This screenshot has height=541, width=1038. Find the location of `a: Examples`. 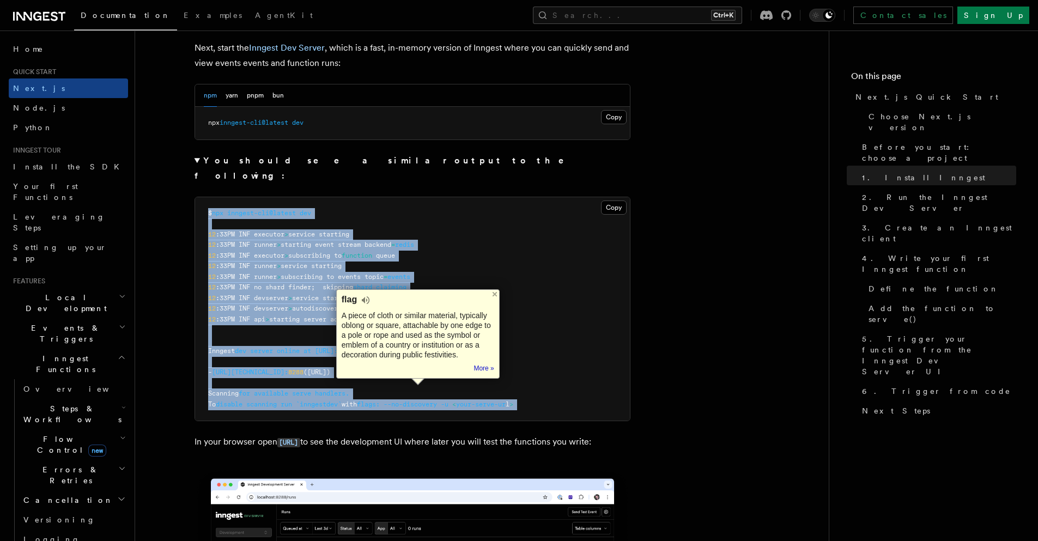

a: Examples is located at coordinates (212, 16).